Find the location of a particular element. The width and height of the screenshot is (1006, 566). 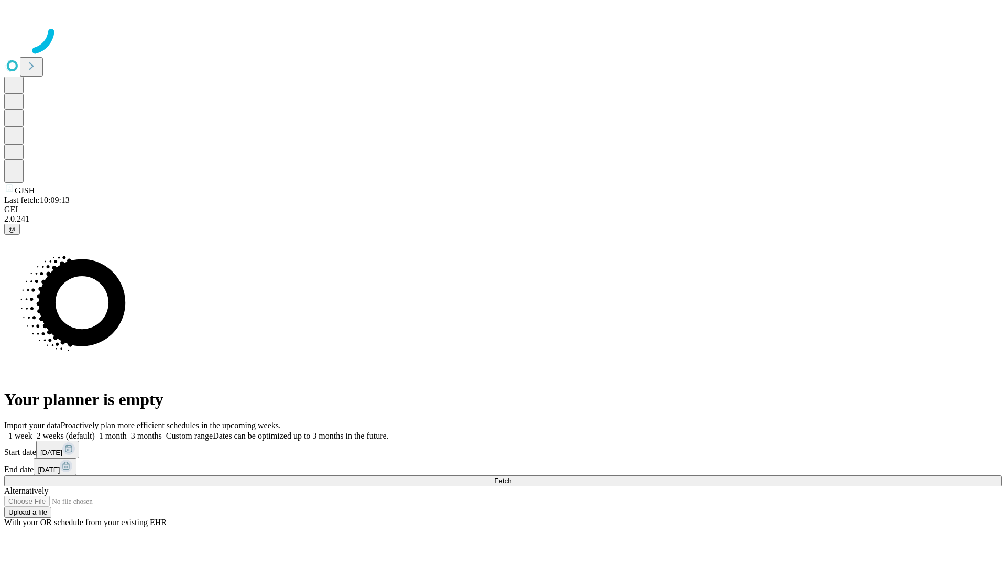

div: End date is located at coordinates (503, 466).